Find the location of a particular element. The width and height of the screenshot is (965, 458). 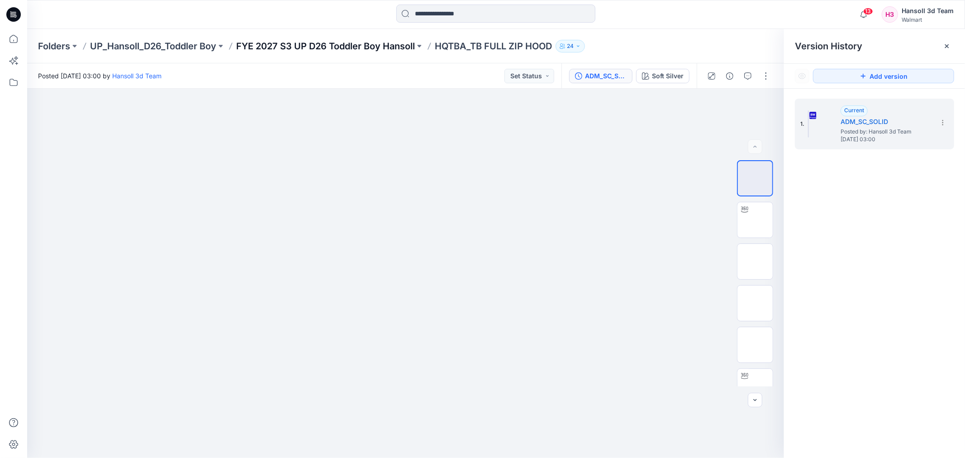

span: Version History is located at coordinates (828, 46).